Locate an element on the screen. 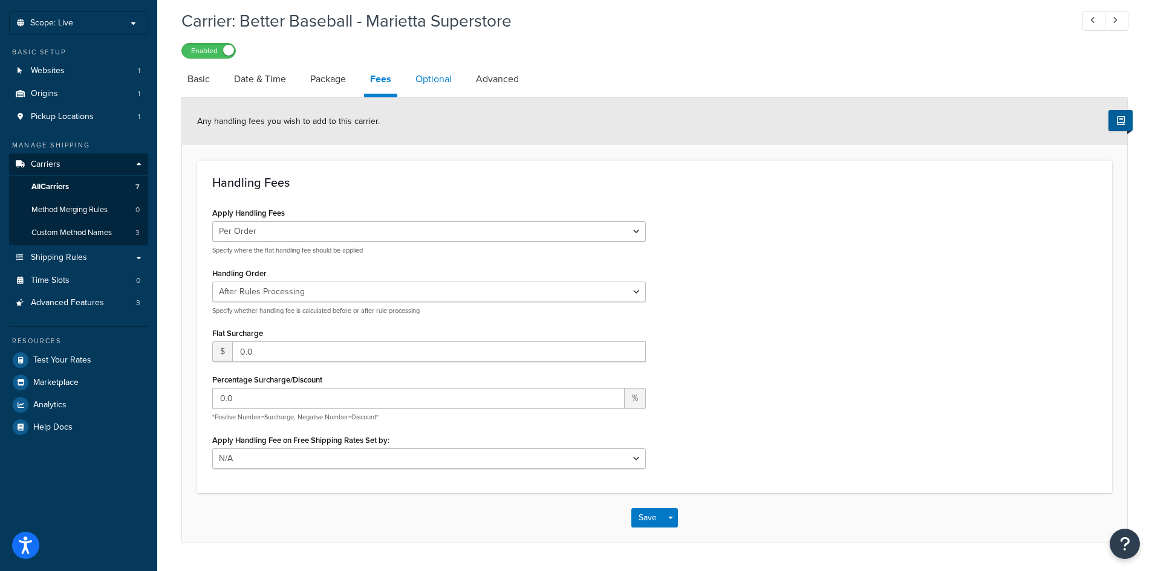 The height and width of the screenshot is (571, 1152). a: Date & Time is located at coordinates (260, 79).